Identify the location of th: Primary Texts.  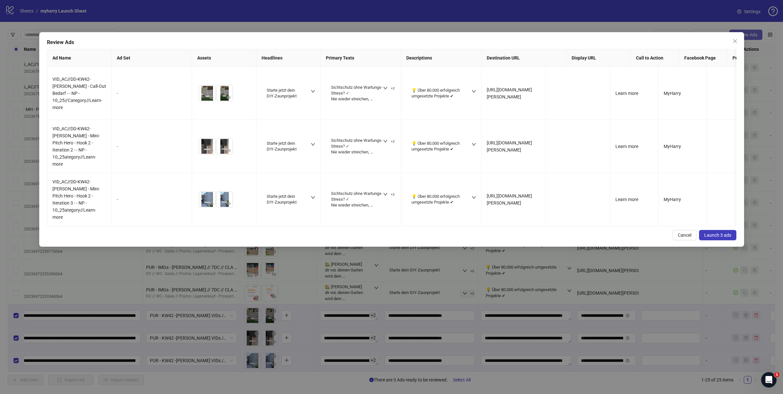
(361, 58).